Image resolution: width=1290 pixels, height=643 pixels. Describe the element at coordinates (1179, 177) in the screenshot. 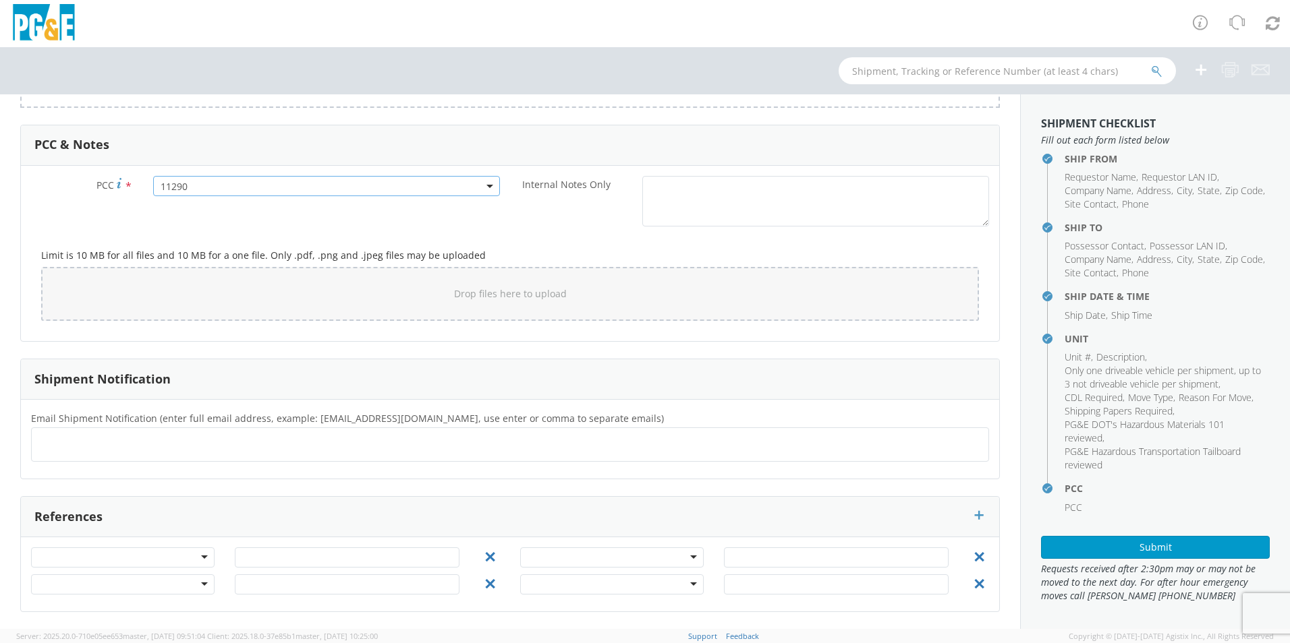

I see `span: Requestor LAN ID` at that location.